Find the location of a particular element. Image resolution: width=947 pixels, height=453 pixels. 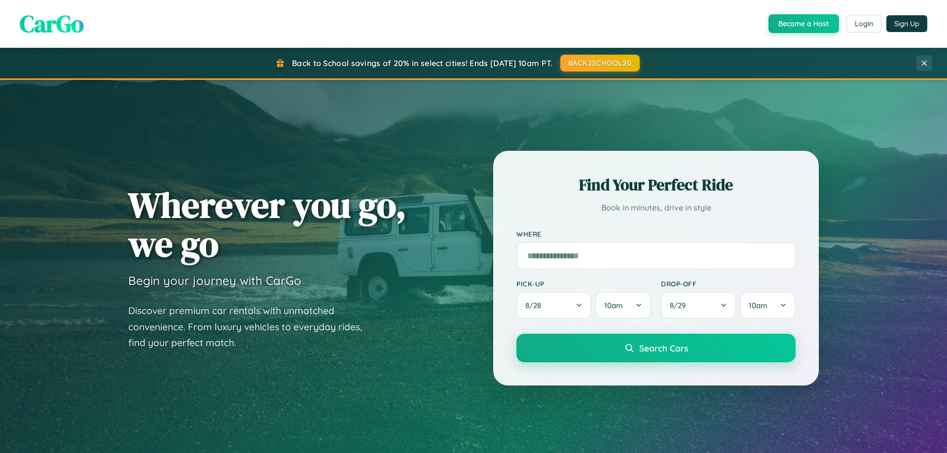

button: Search Cars is located at coordinates (656, 348).